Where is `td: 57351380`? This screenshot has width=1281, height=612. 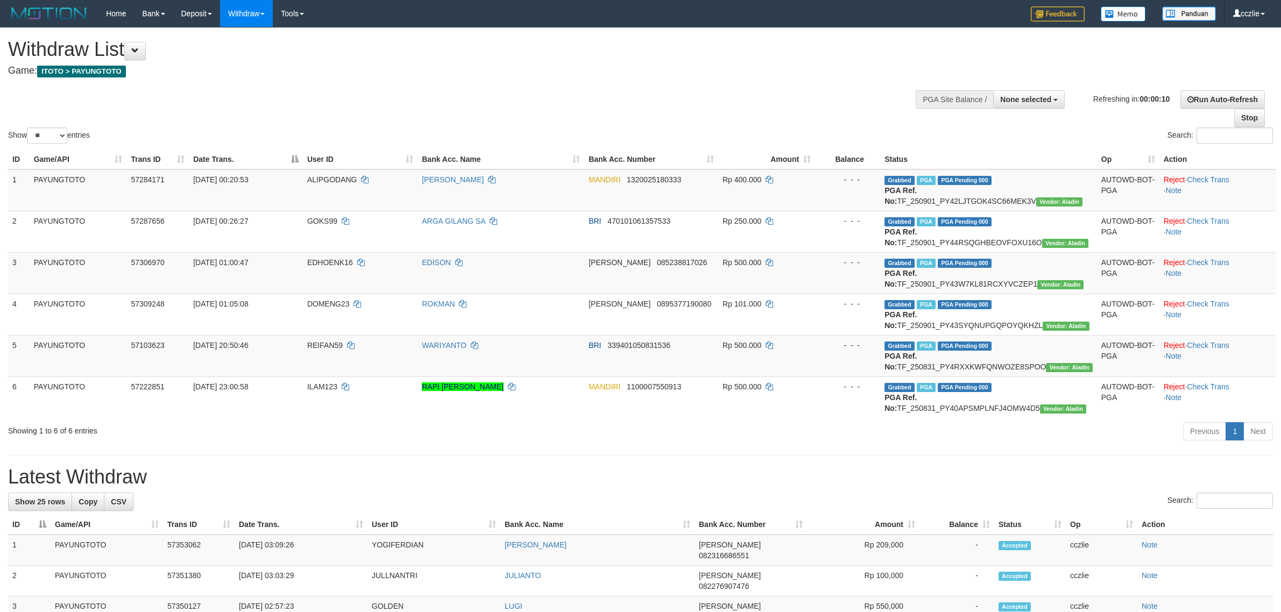
td: 57351380 is located at coordinates (198, 581).